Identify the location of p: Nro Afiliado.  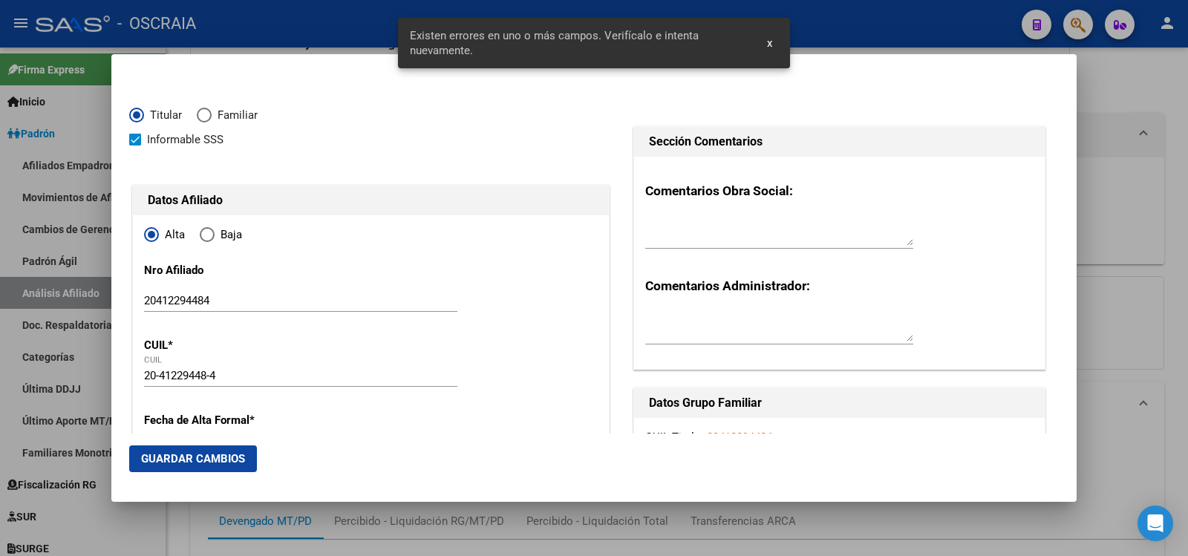
(212, 270).